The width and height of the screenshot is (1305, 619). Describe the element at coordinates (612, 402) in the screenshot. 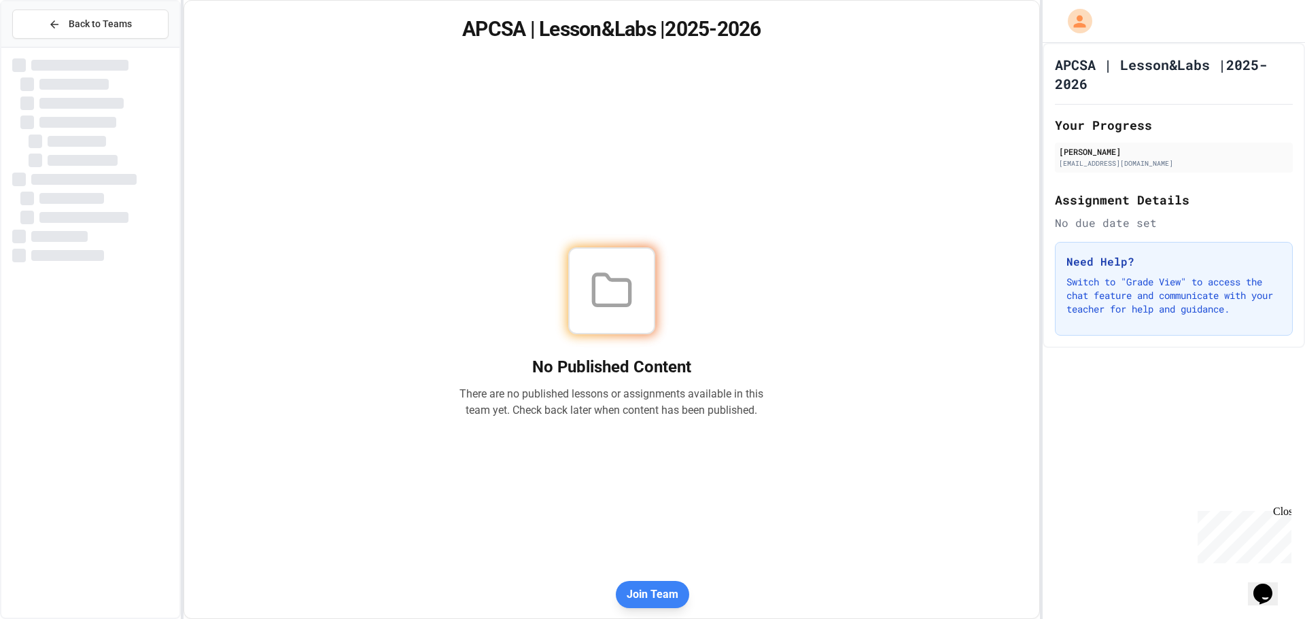

I see `p: There are no published lessons or assignments available in this team yet. Check back later when c...` at that location.